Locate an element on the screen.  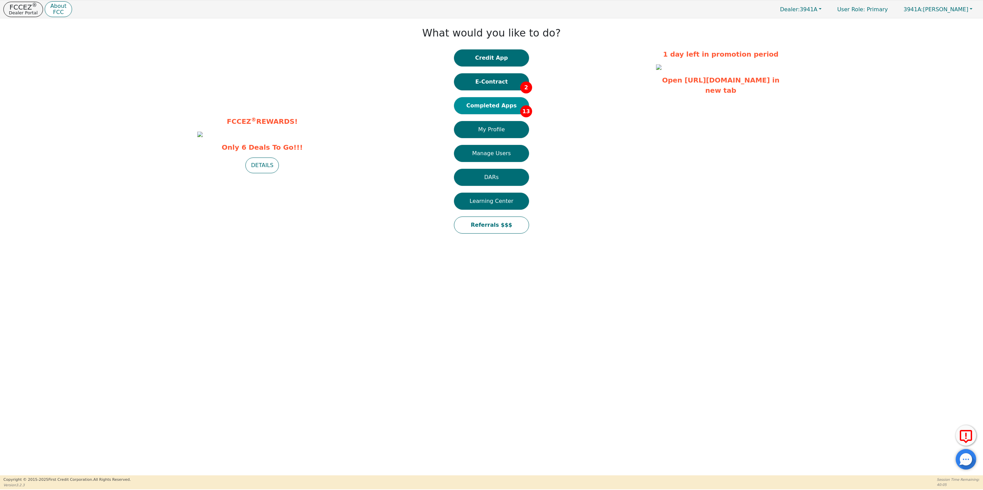
p: About is located at coordinates (58, 6).